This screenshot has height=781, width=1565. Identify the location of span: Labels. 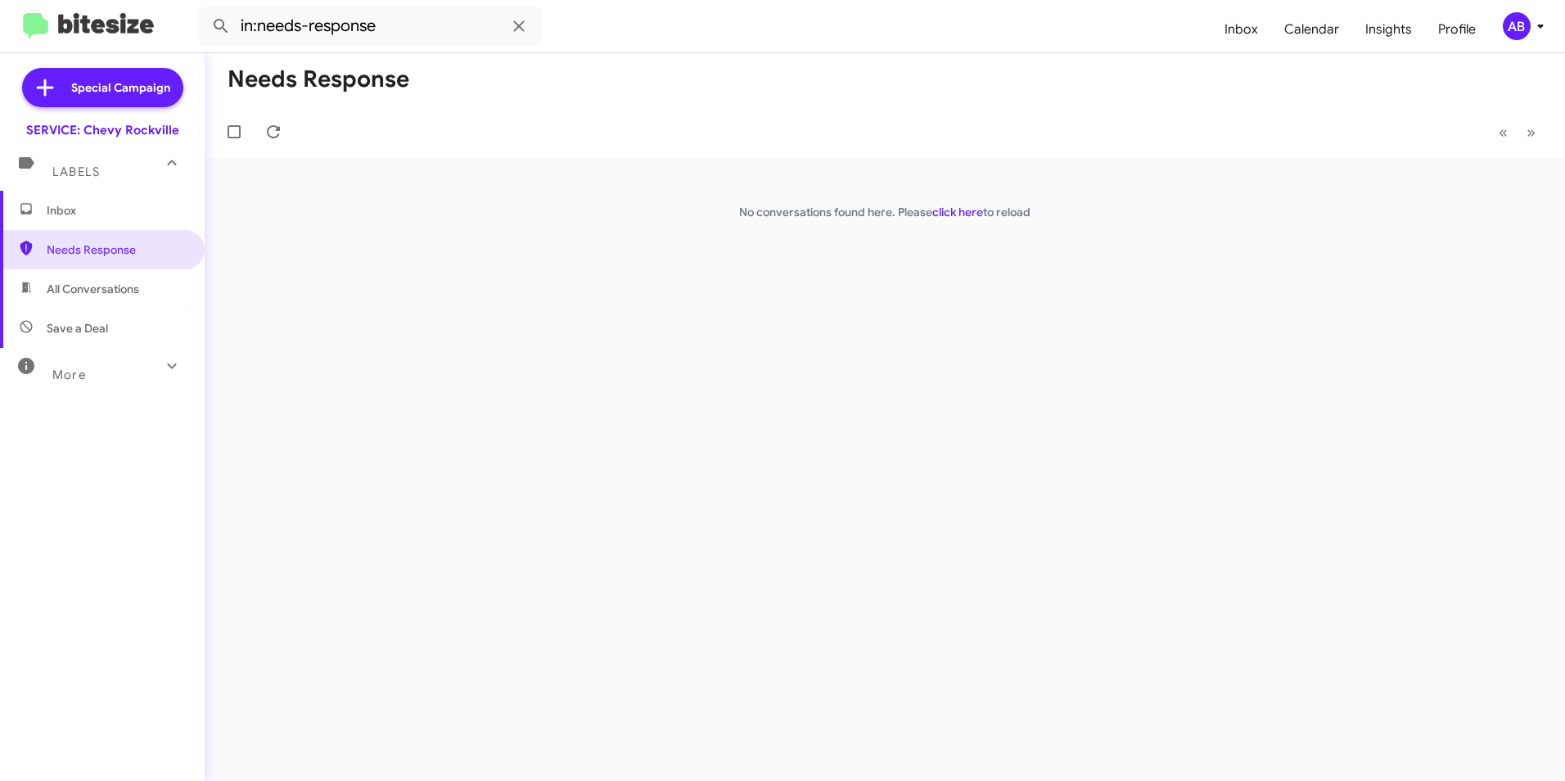
(76, 172).